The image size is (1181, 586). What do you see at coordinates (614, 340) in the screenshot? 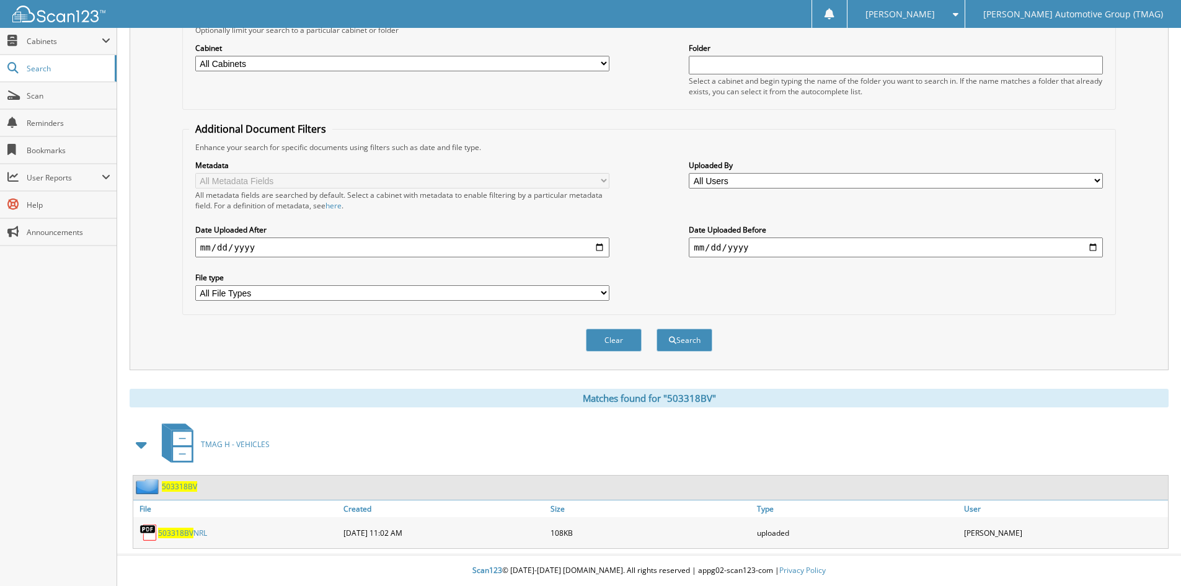
I see `button: Clear` at bounding box center [614, 340].